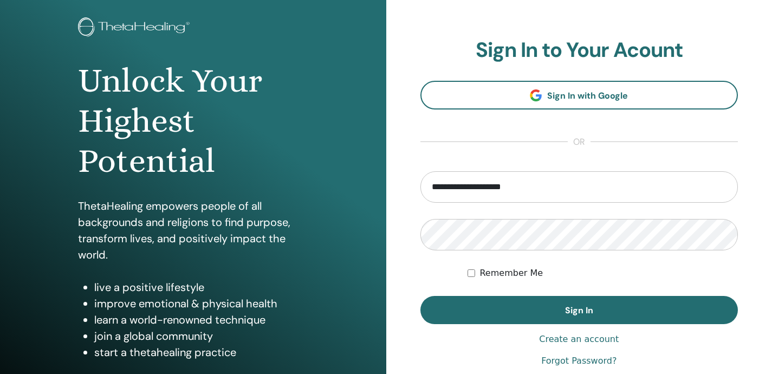 This screenshot has height=374, width=772. Describe the element at coordinates (193, 230) in the screenshot. I see `p: ThetaHealing empowers people of all backgrounds and religions to find purpose, transform lives, a...` at that location.